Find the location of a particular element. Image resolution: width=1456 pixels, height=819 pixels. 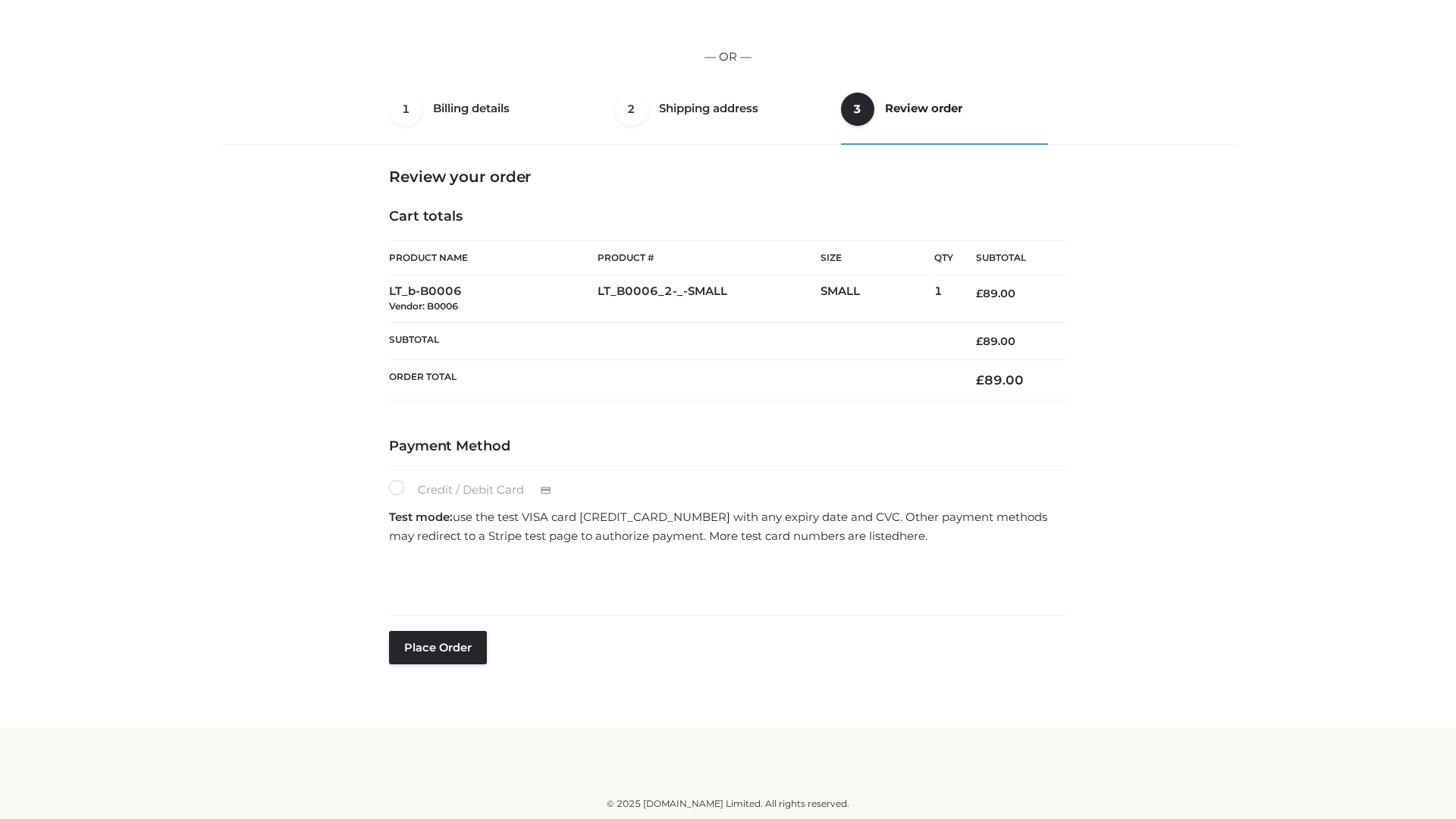

th: Product Name is located at coordinates (493, 258).